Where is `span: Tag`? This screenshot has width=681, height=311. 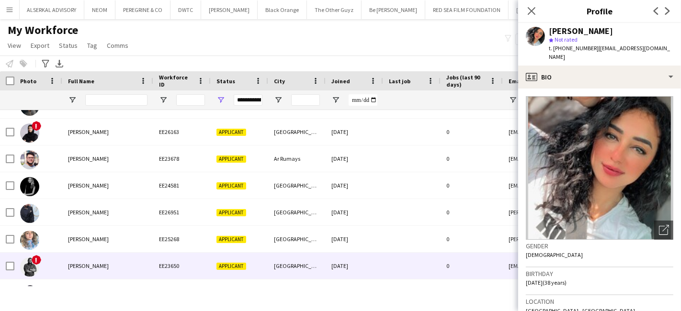 span: Tag is located at coordinates (92, 45).